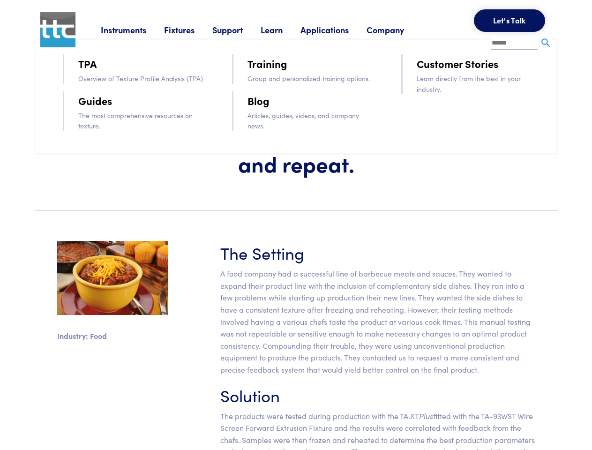 Image resolution: width=592 pixels, height=450 pixels. Describe the element at coordinates (58, 30) in the screenshot. I see `img: ttc_logo_1x1_v1.0.png` at that location.